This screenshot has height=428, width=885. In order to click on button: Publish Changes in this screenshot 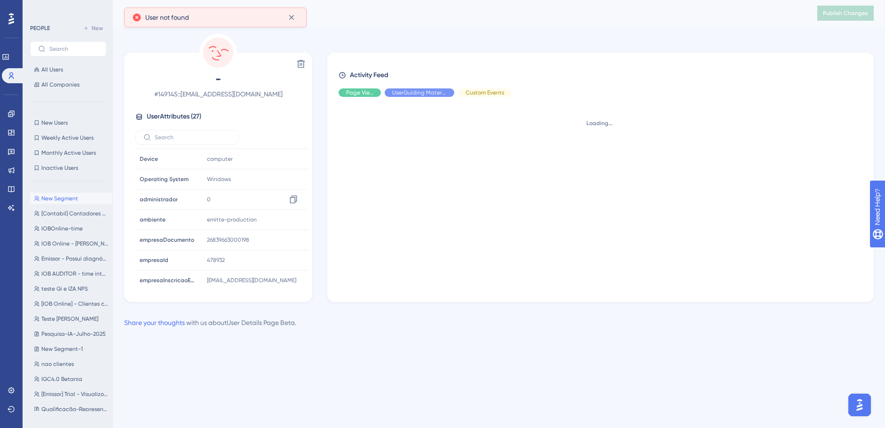, I will do `click(845, 13)`.